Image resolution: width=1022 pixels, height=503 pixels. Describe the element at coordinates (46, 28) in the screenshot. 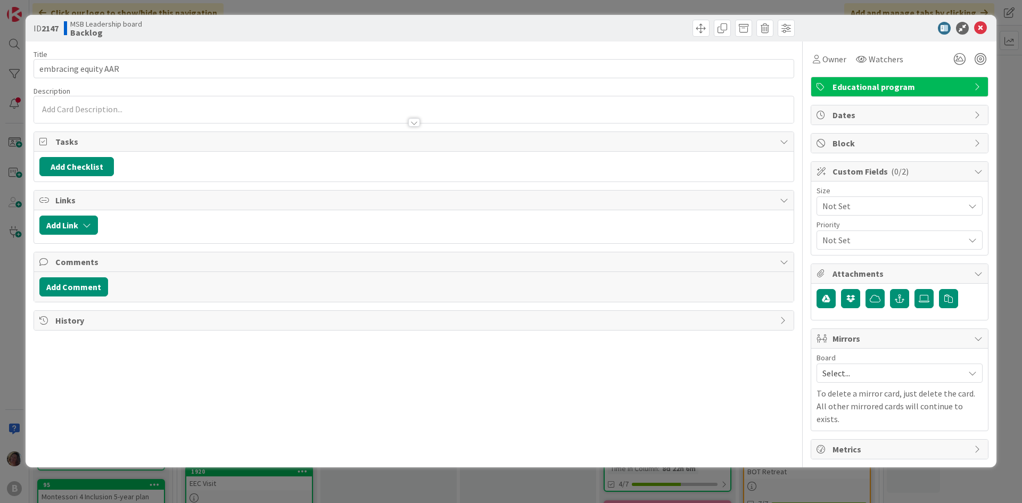

I see `span: ID` at that location.